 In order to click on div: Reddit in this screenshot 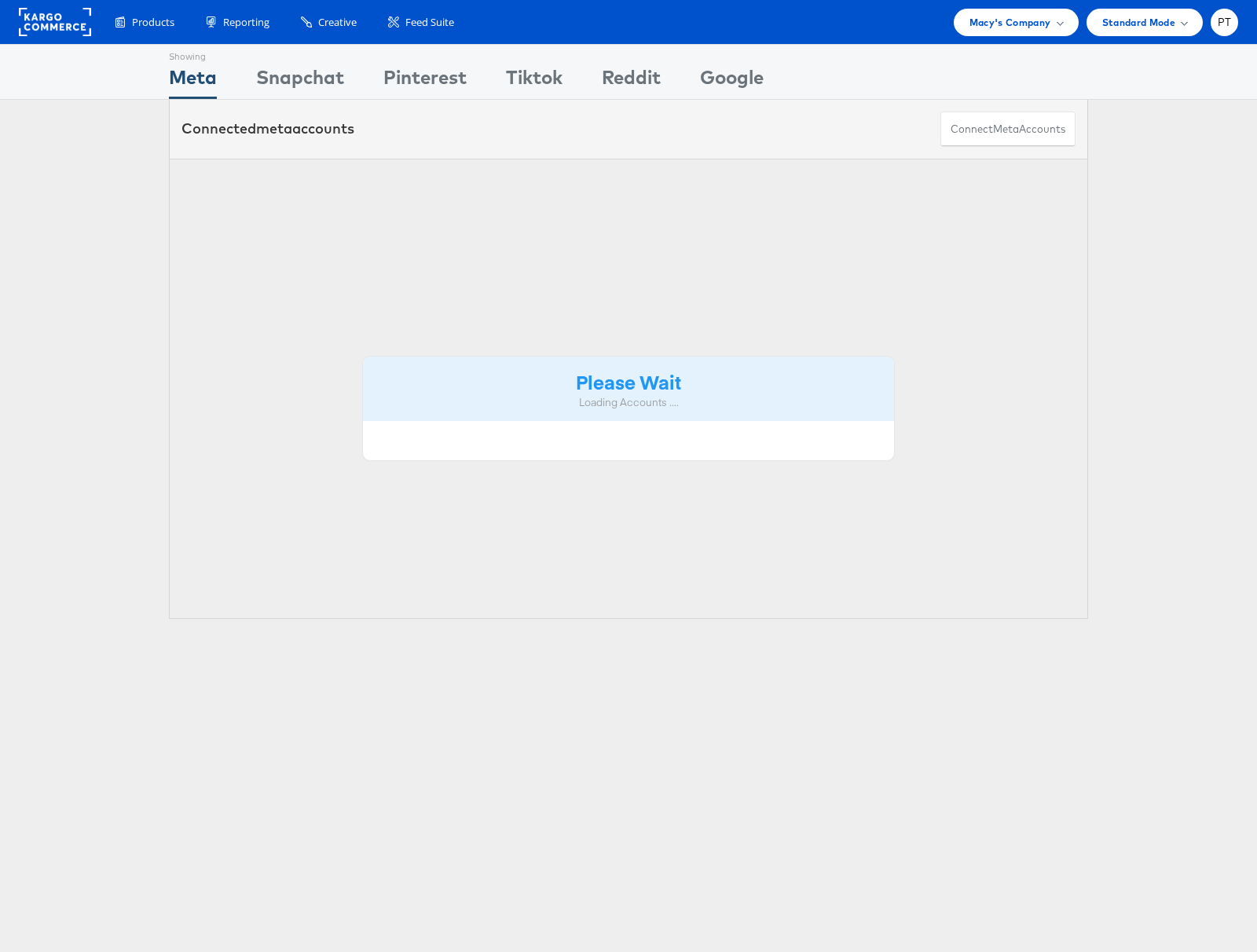, I will do `click(631, 81)`.